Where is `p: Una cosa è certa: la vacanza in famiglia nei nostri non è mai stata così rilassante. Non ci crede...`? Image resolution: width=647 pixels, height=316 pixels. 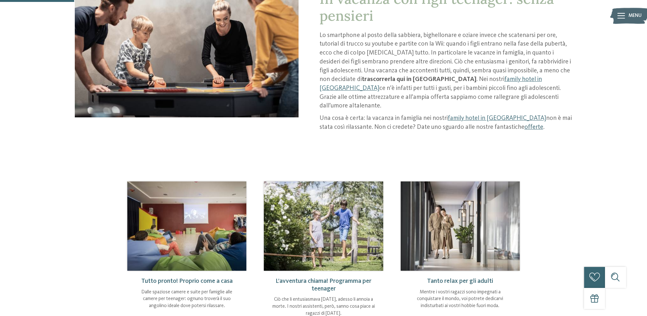 p: Una cosa è certa: la vacanza in famiglia nei nostri non è mai stata così rilassante. Non ci crede... is located at coordinates (446, 123).